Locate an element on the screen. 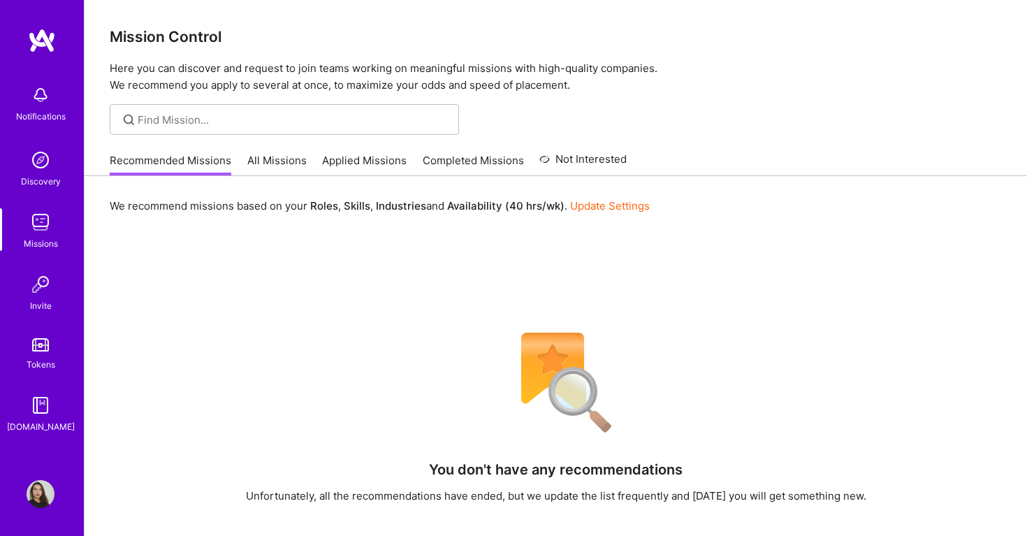 The image size is (1027, 536). img: User Avatar is located at coordinates (41, 494).